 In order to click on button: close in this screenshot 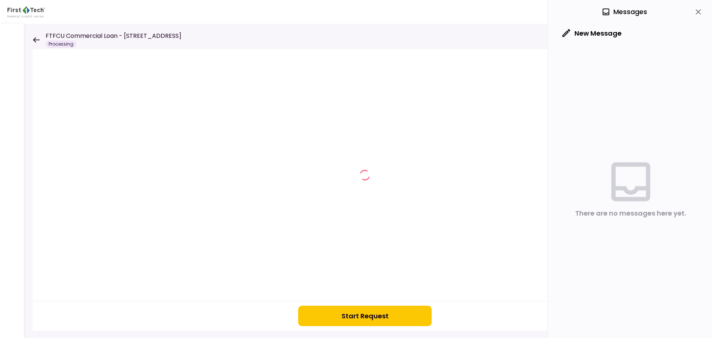, I will do `click(698, 12)`.